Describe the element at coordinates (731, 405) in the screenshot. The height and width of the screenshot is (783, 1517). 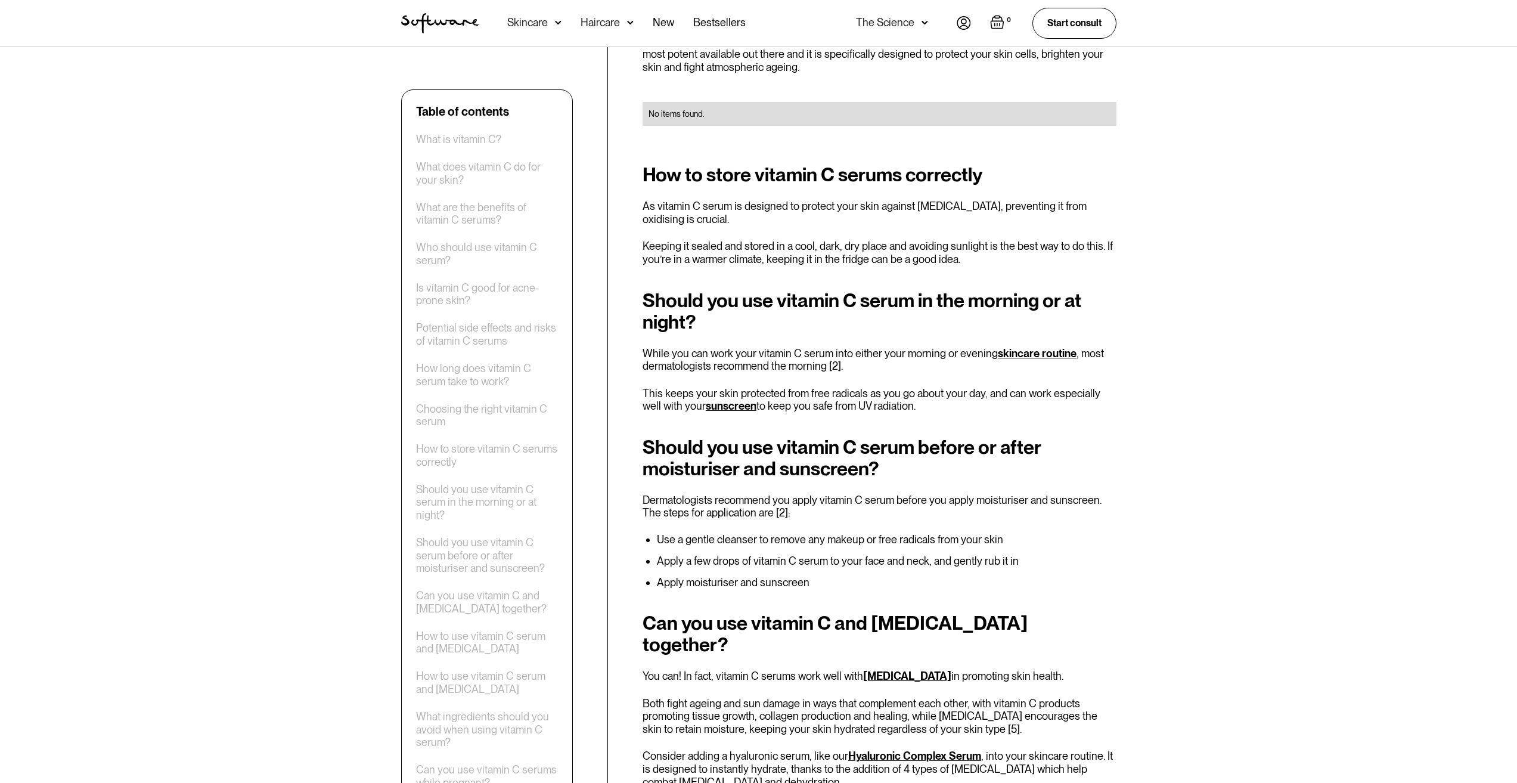
I see `a: sunscreen` at that location.